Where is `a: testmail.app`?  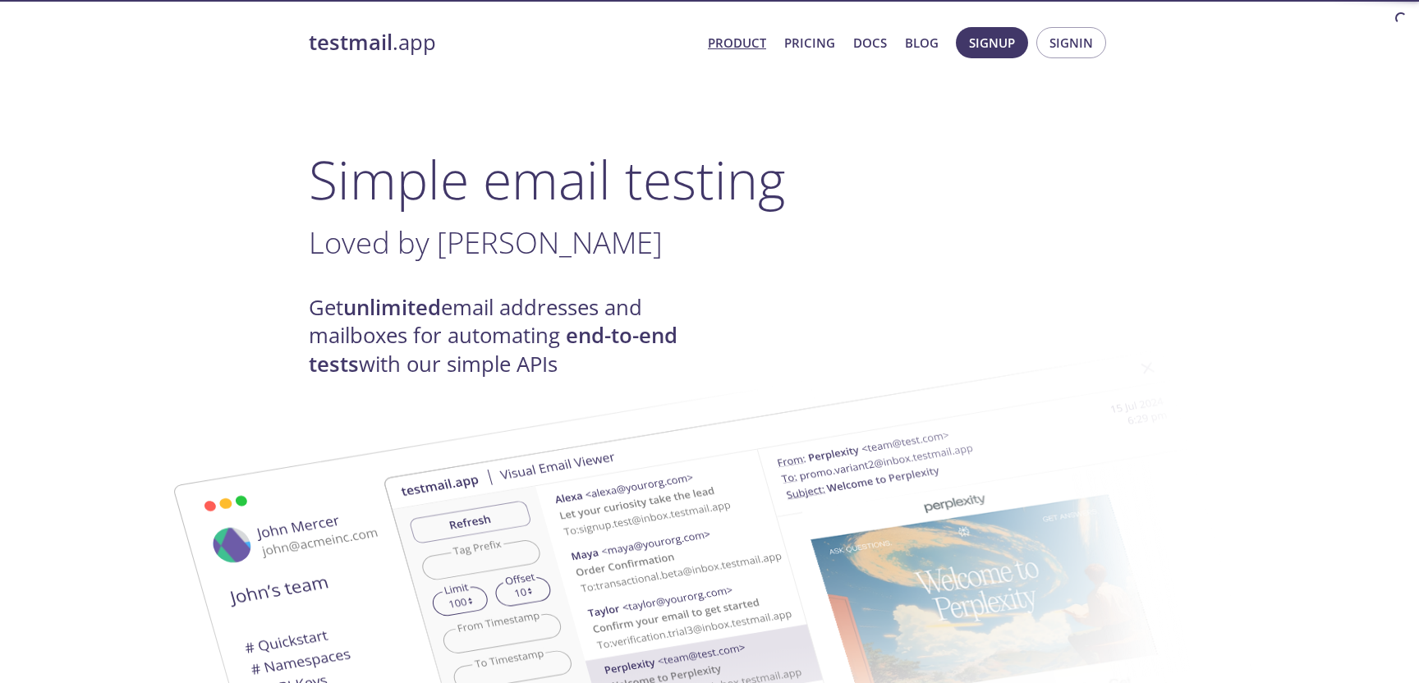 a: testmail.app is located at coordinates (502, 43).